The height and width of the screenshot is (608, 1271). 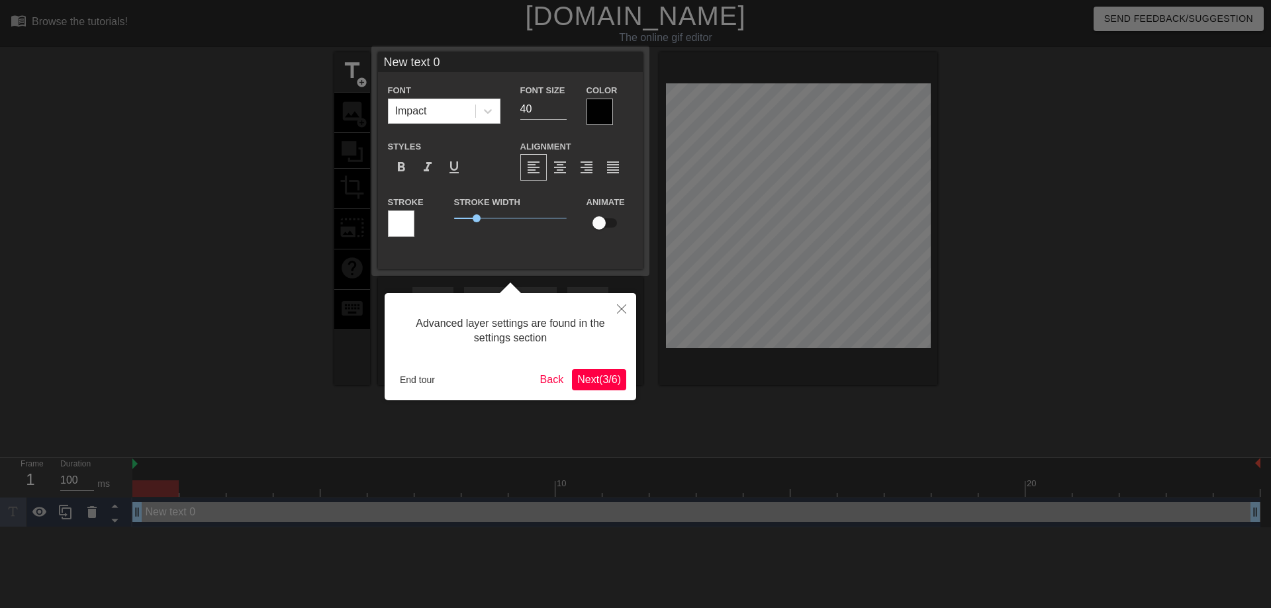 I want to click on span: Next ( 3 / 6 ), so click(x=599, y=379).